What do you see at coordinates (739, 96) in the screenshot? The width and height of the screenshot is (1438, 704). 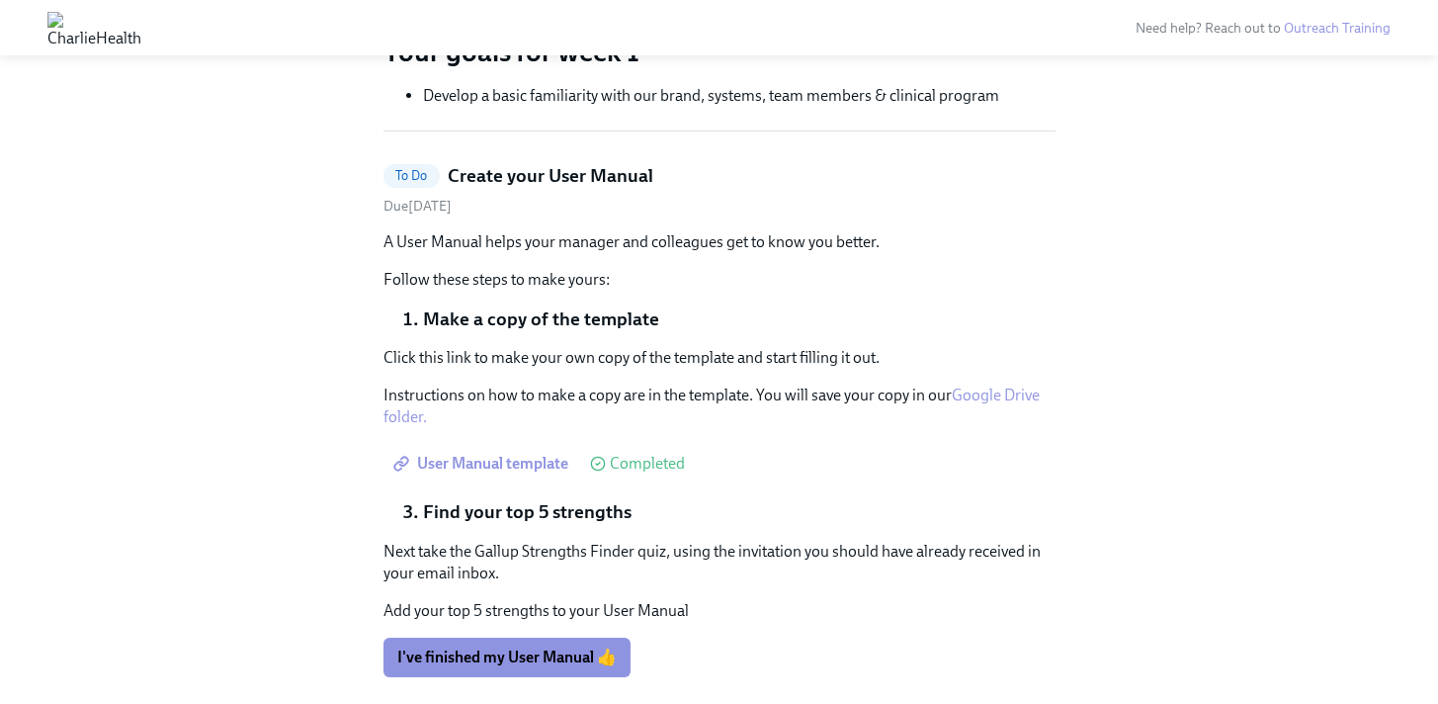 I see `li: Develop a basic familiarity with our brand, systems, team members & clinical program` at bounding box center [739, 96].